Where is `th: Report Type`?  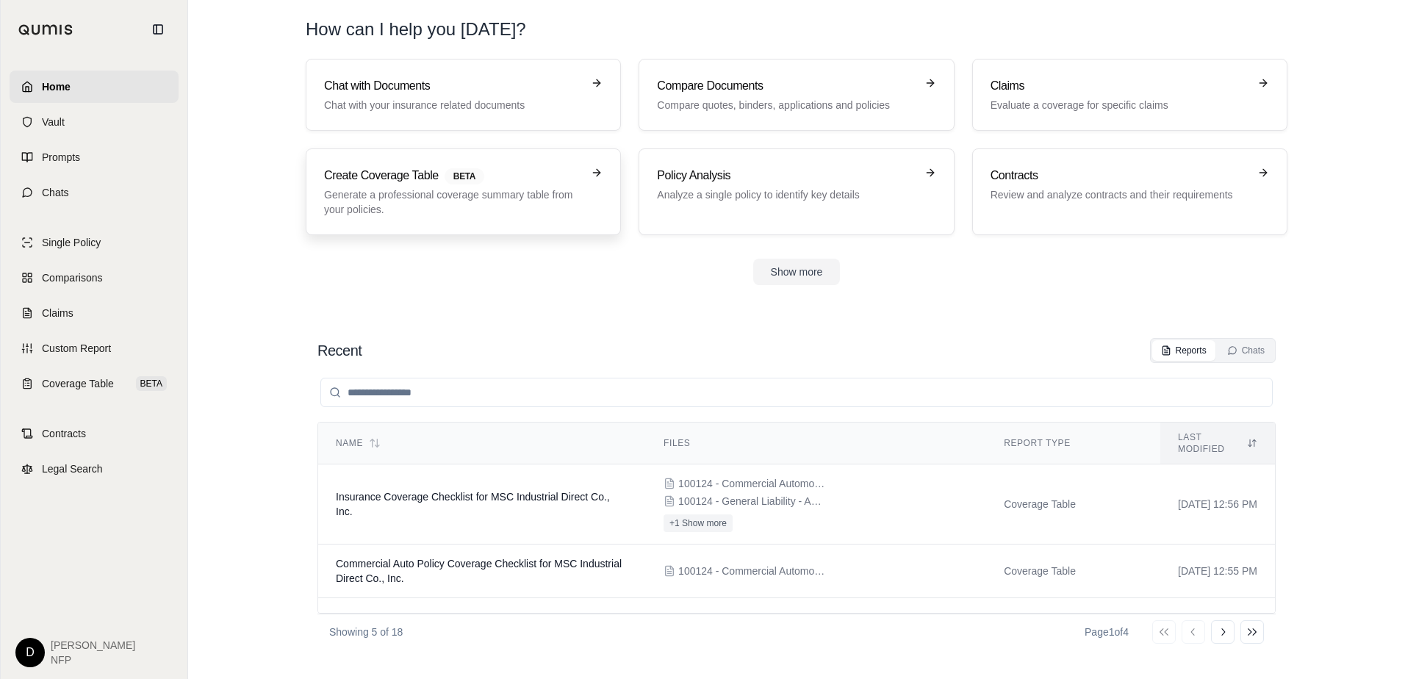 th: Report Type is located at coordinates (1073, 443).